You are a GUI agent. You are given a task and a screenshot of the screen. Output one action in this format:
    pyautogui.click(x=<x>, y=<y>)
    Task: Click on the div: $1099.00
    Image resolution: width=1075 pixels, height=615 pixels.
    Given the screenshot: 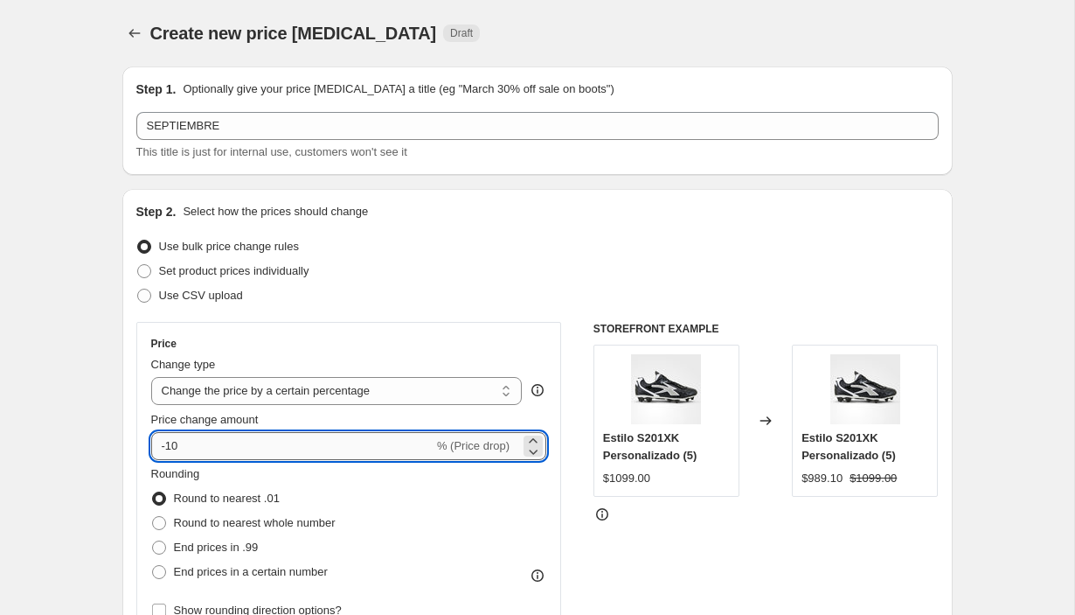 What is the action you would take?
    pyautogui.click(x=627, y=478)
    